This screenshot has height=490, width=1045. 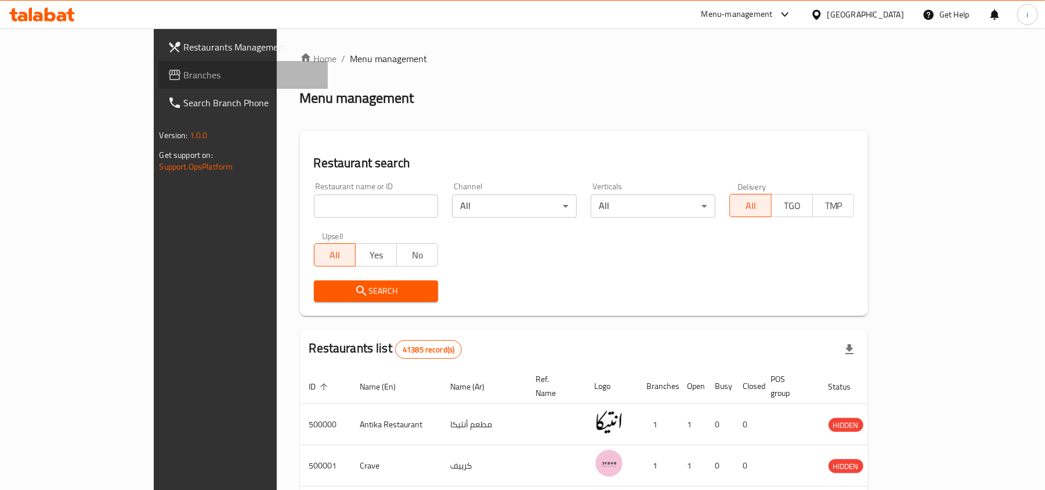 I want to click on a: Support.OpsPlatform, so click(x=196, y=166).